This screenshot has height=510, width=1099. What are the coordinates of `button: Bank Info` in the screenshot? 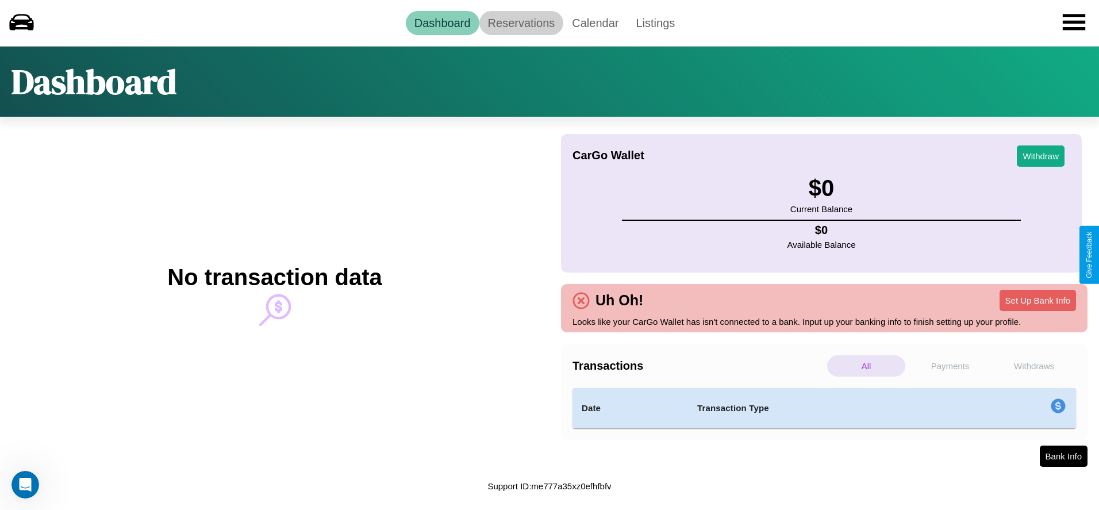 It's located at (1064, 456).